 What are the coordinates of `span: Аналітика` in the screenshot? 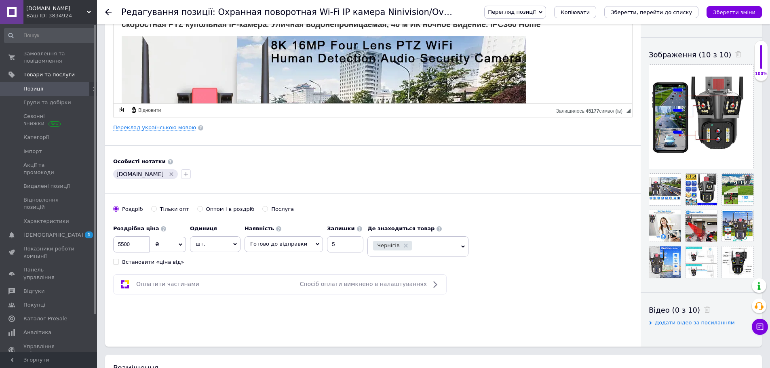 It's located at (37, 333).